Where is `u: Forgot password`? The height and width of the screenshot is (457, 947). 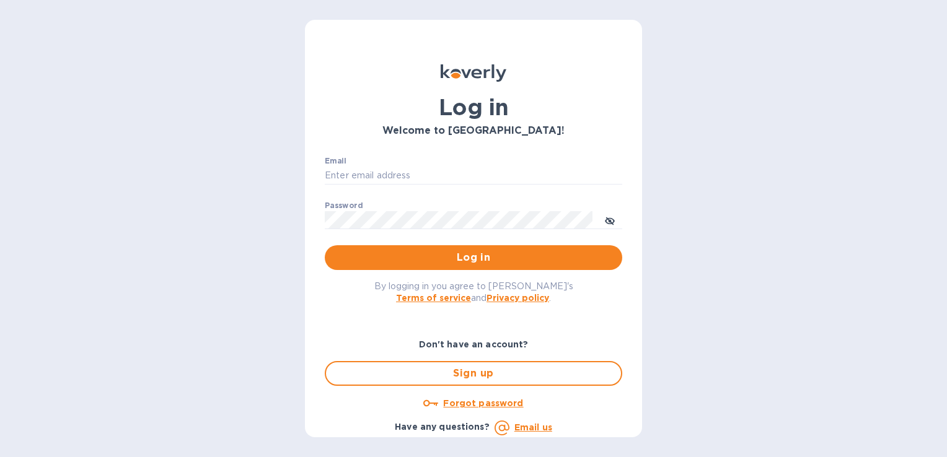
u: Forgot password is located at coordinates (483, 403).